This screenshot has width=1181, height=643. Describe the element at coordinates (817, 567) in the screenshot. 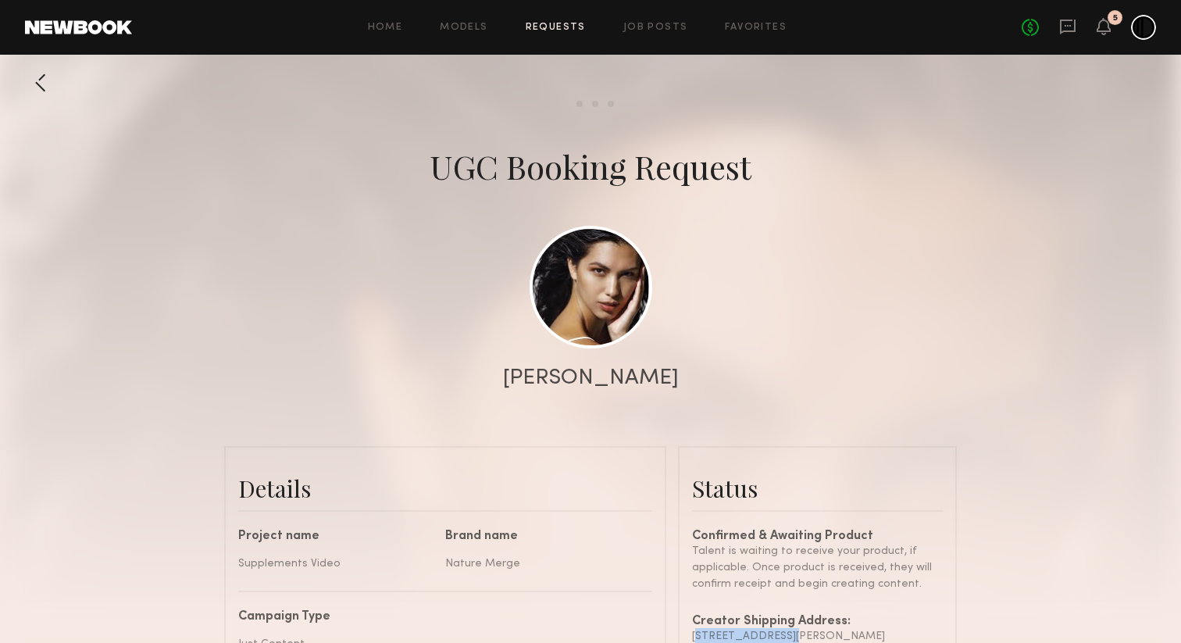

I see `div: Talent is waiting to receive your product, if applicable. Once product is received, they will con...` at that location.